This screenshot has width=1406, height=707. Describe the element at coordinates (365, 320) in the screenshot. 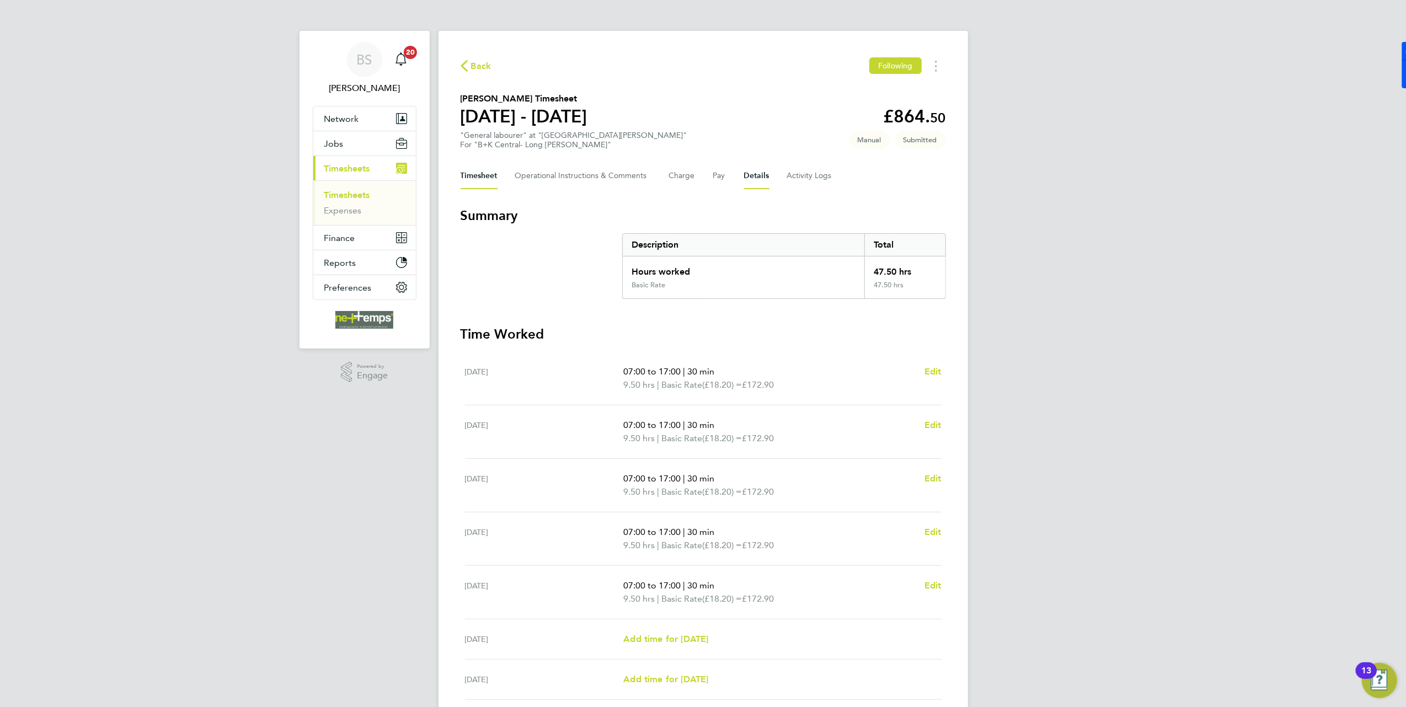

I see `img: net-temps-logo-retina.png` at that location.